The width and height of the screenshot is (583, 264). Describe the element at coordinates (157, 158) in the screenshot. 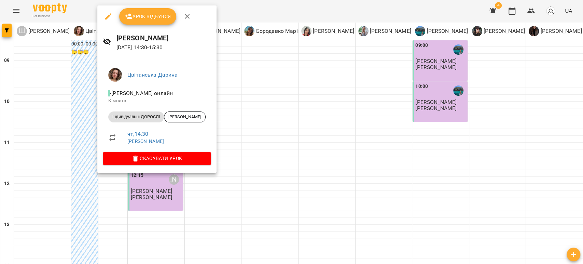

I see `span: Скасувати Урок` at that location.